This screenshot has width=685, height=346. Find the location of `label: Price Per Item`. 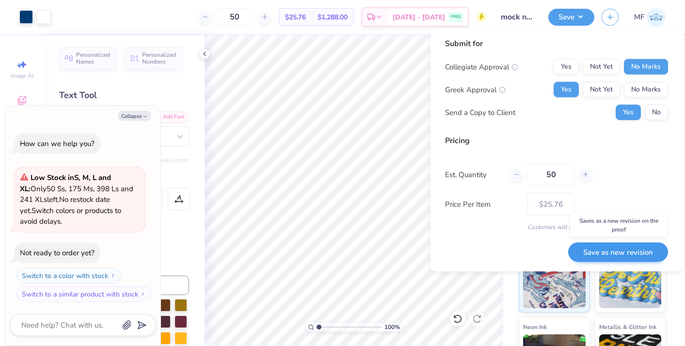

label: Price Per Item is located at coordinates (482, 204).